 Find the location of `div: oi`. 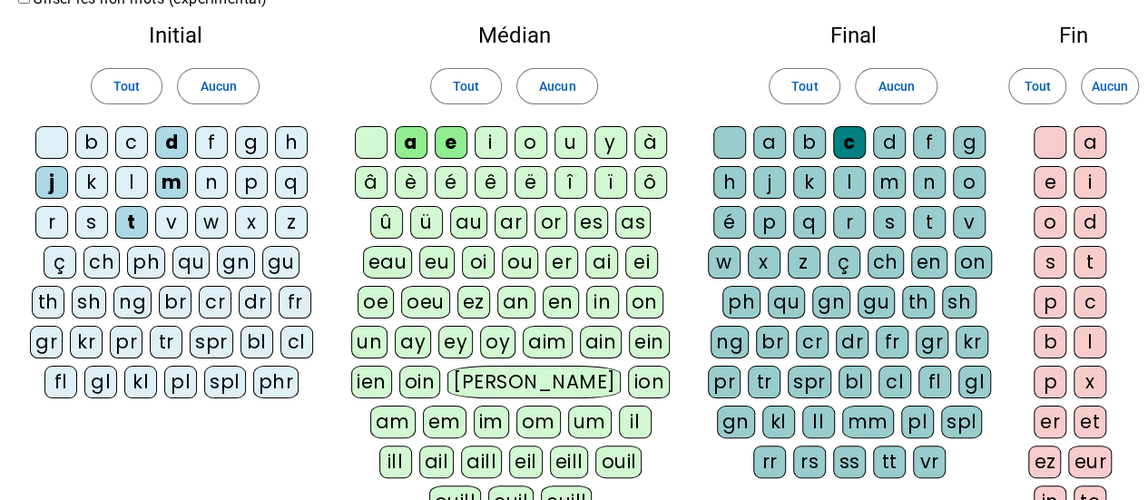

div: oi is located at coordinates (478, 262).